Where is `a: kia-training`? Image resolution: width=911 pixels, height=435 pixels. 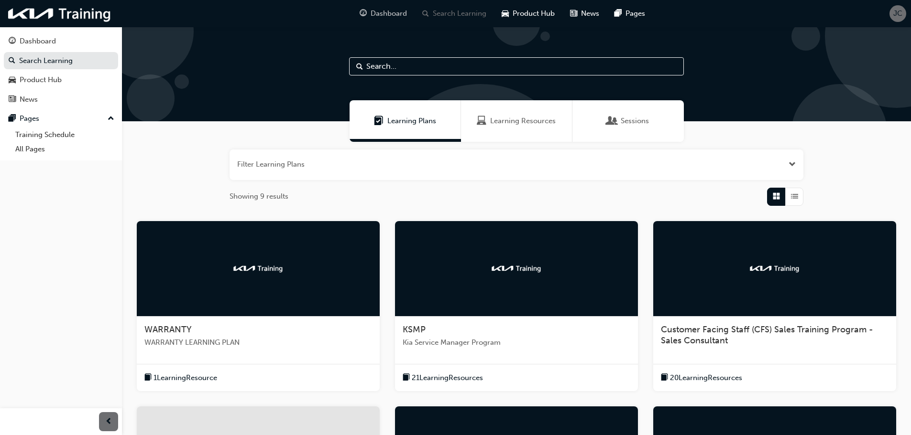
a: kia-training is located at coordinates (60, 13).